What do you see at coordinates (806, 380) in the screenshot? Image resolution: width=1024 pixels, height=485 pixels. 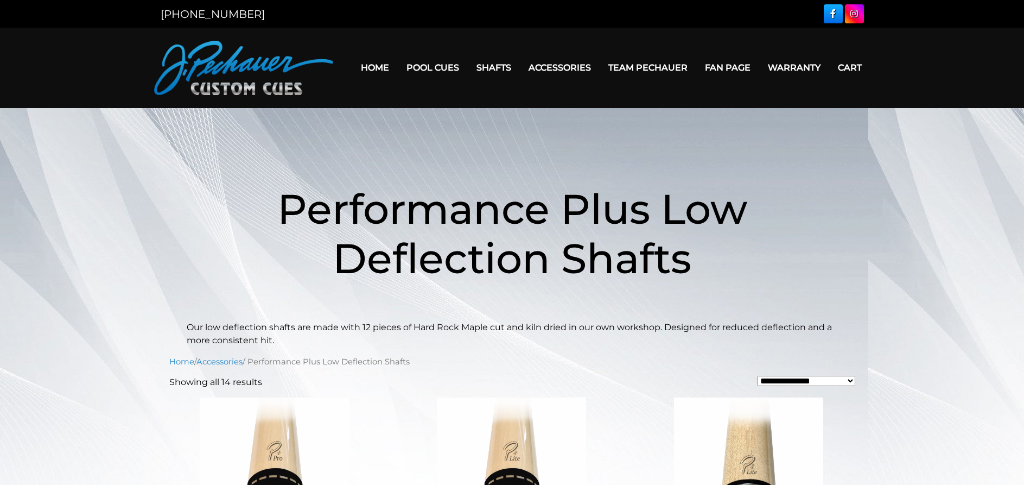 I see `select: Shop order` at bounding box center [806, 380].